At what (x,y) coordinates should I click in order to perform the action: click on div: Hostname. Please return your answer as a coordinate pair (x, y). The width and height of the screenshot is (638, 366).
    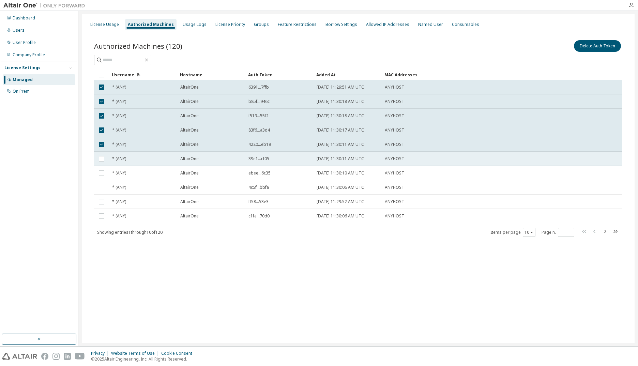
    Looking at the image, I should click on (211, 75).